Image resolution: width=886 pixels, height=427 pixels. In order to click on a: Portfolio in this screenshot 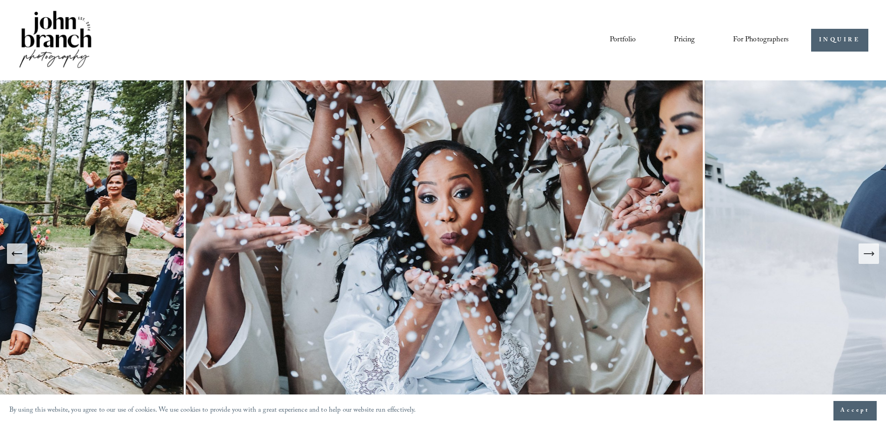, I will do `click(623, 40)`.